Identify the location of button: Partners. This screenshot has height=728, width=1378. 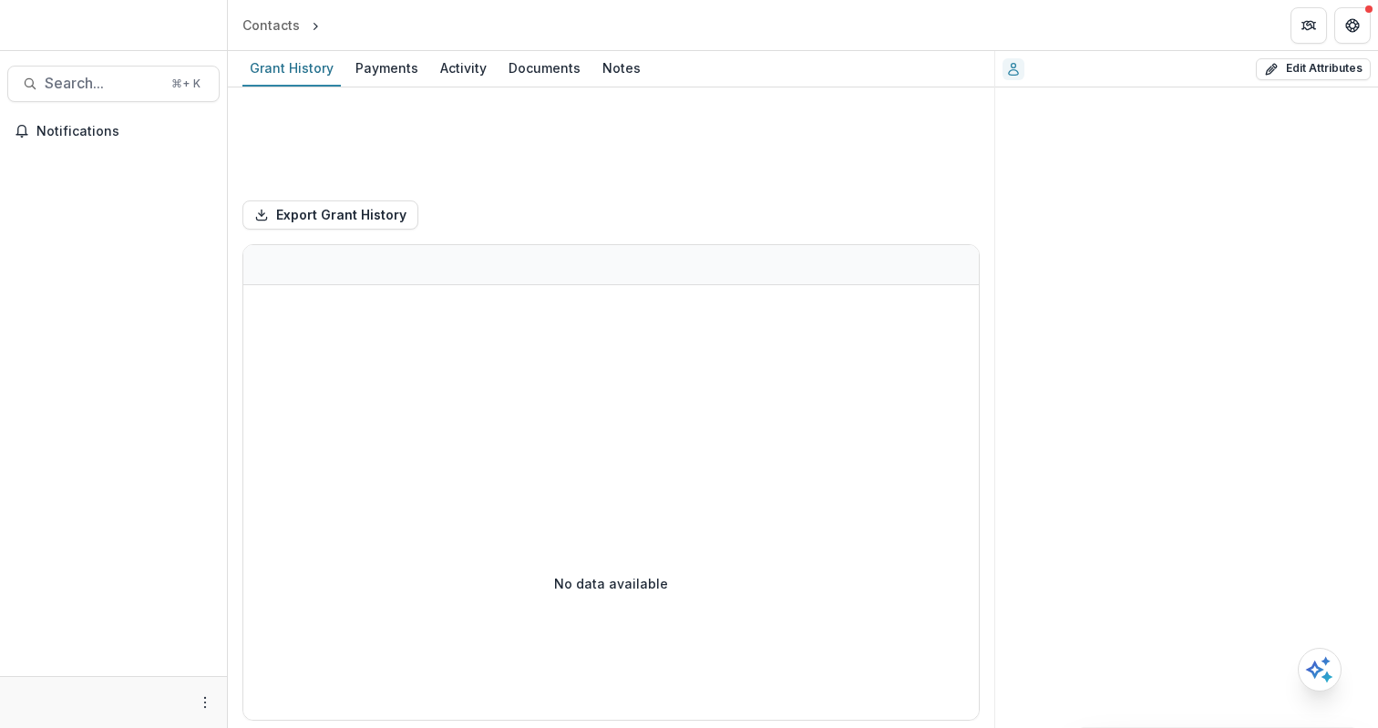
(1309, 26).